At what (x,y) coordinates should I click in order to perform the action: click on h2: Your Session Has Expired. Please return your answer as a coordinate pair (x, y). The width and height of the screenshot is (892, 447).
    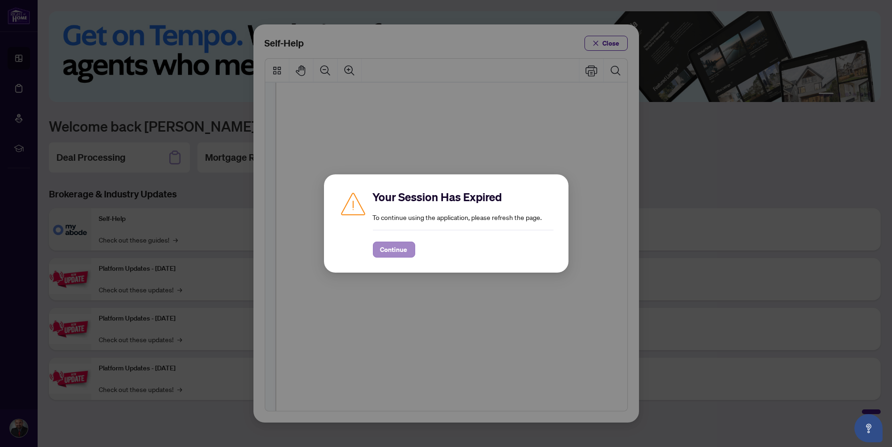
    Looking at the image, I should click on (463, 197).